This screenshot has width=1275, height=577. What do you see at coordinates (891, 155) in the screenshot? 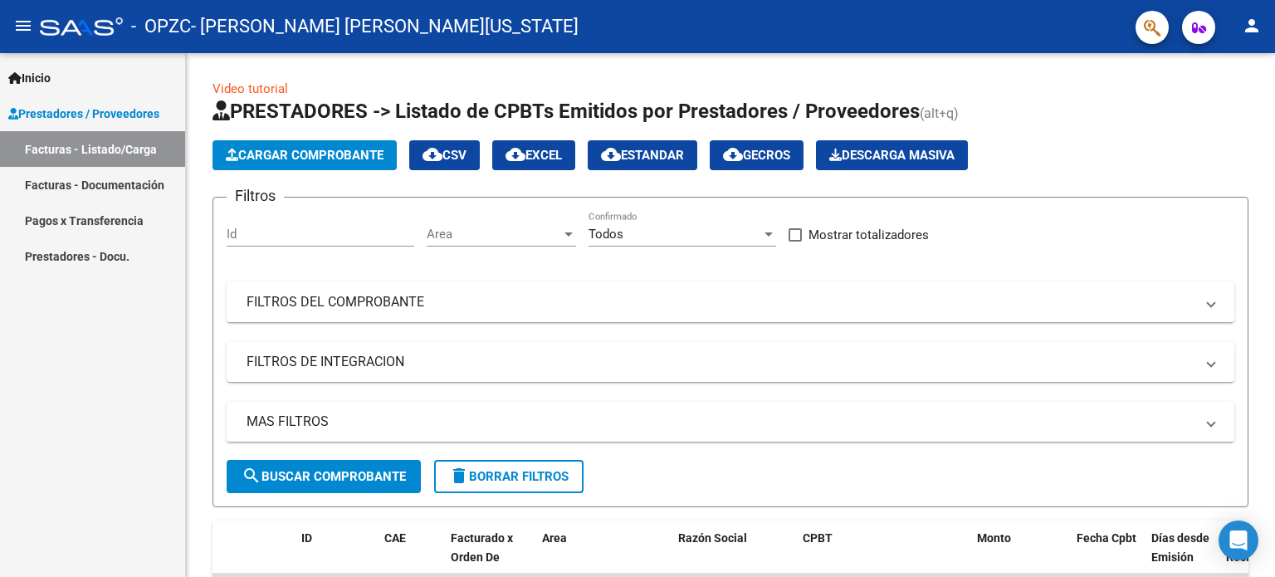
I see `app-download-masive: Descarga masiva de comprobantes (adjuntos)` at bounding box center [891, 155].